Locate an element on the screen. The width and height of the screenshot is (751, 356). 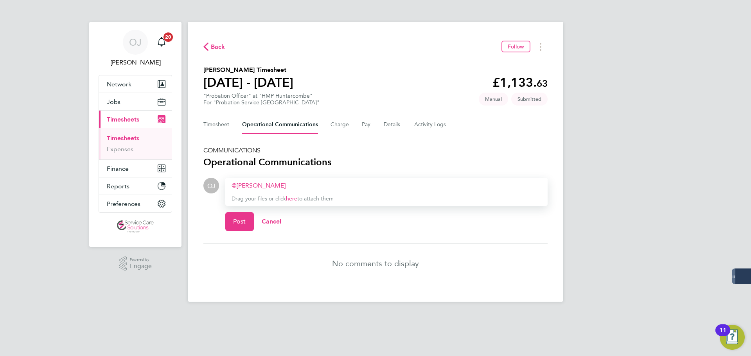
button: Timesheets is located at coordinates (135, 119).